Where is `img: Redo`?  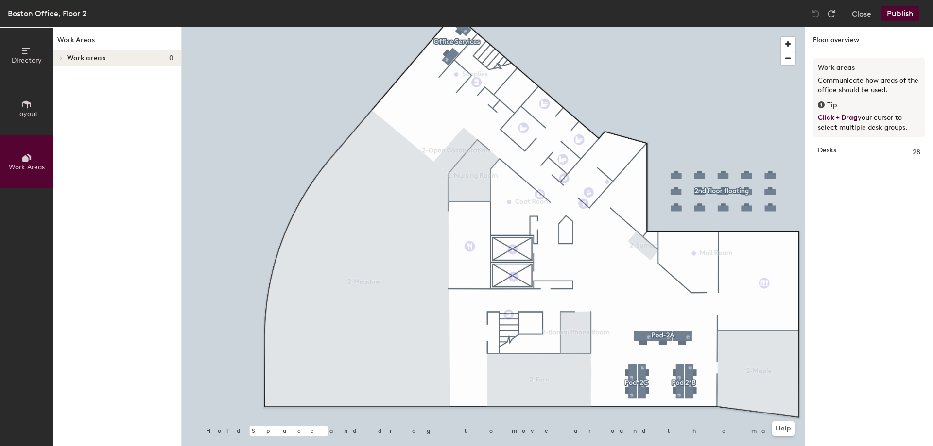 img: Redo is located at coordinates (831, 14).